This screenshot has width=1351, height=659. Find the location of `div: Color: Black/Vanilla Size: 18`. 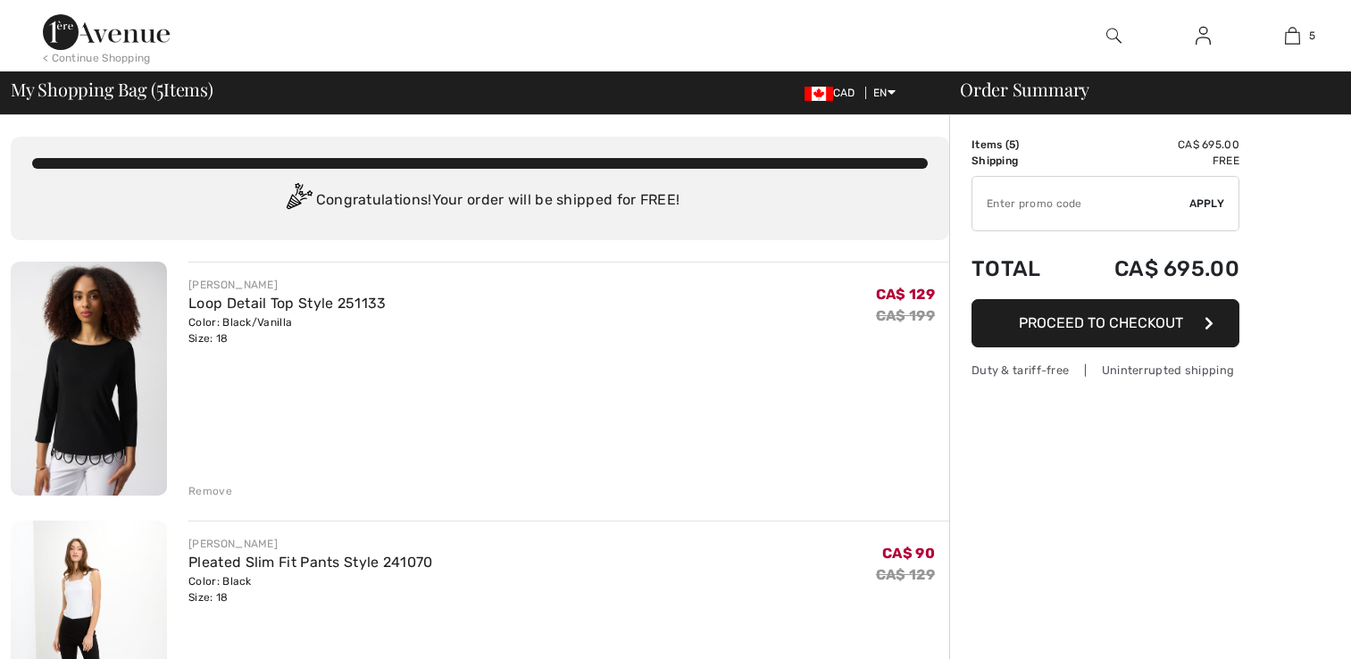

div: Color: Black/Vanilla Size: 18 is located at coordinates (287, 330).